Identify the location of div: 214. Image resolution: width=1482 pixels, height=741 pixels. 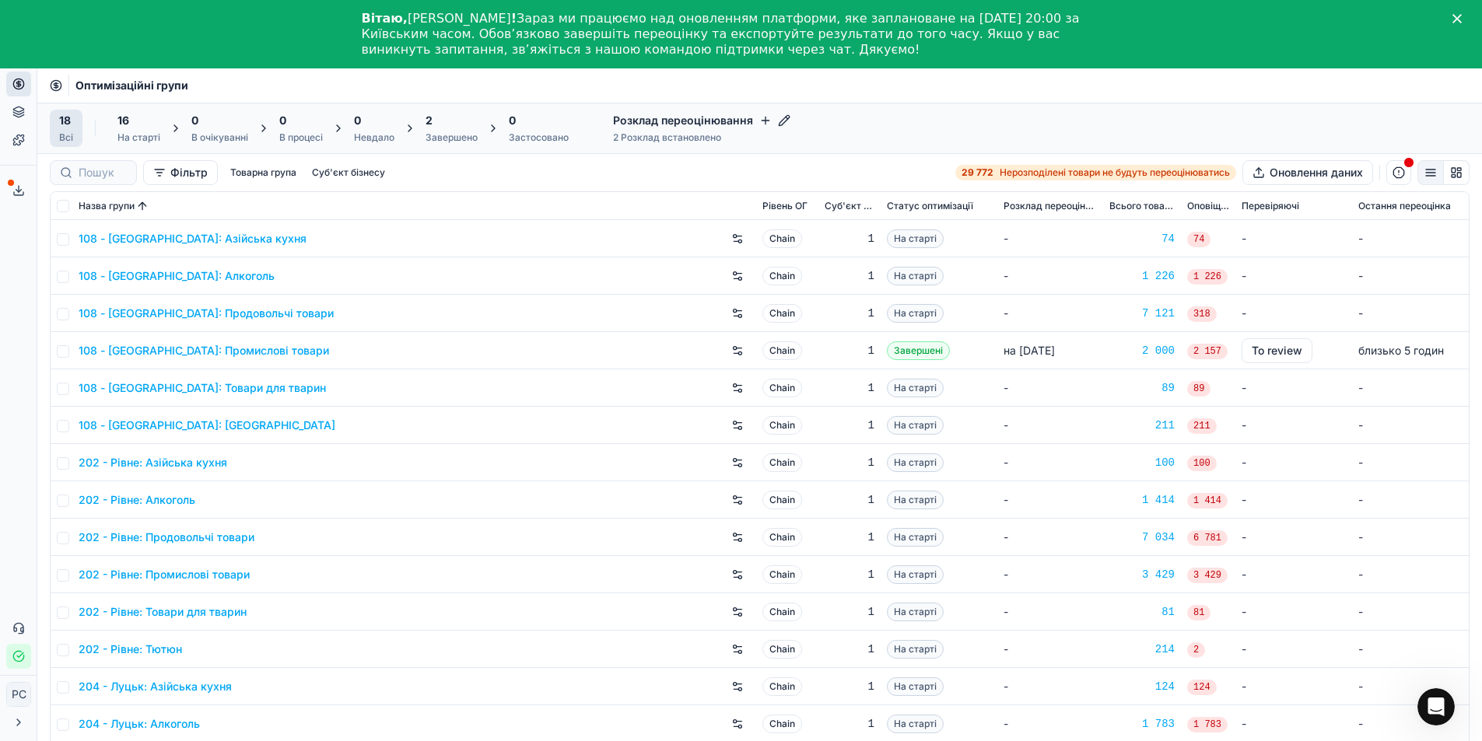
(1142, 649).